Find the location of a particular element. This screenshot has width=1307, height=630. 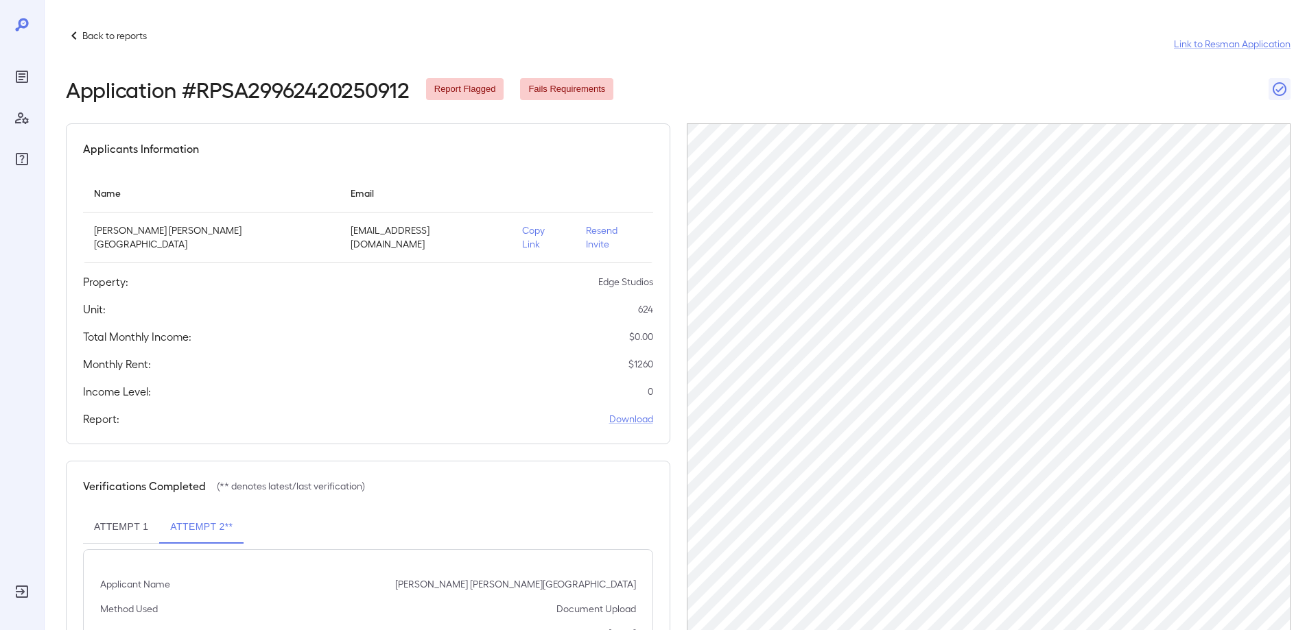

div: Manage Users is located at coordinates (22, 118).